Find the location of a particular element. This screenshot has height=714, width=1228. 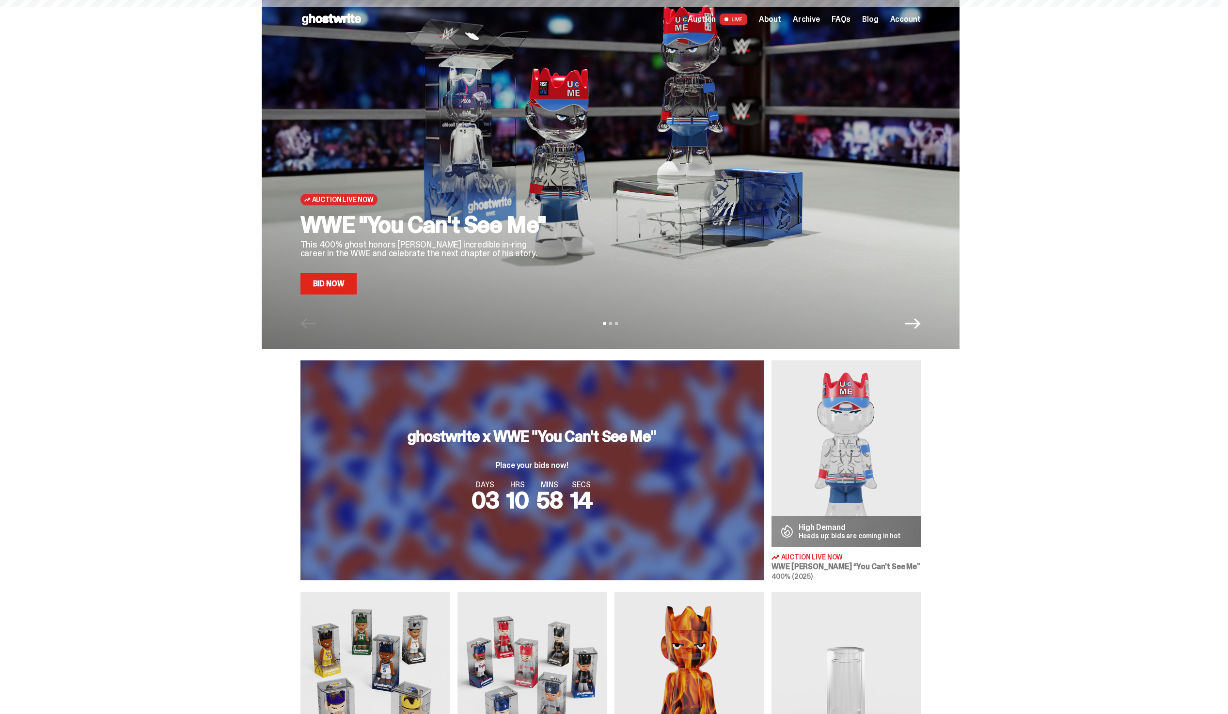

span: DAYS is located at coordinates (485, 485).